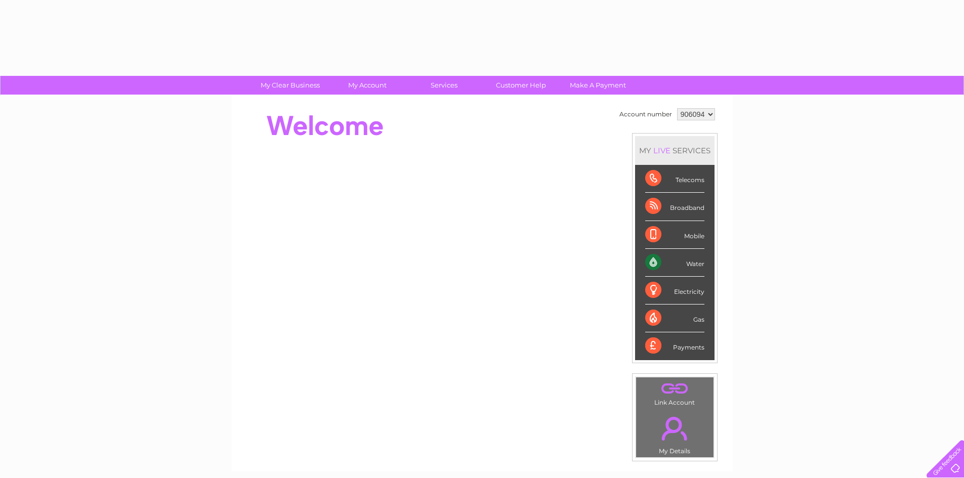  Describe the element at coordinates (674, 150) in the screenshot. I see `div: MY SERVICES` at that location.